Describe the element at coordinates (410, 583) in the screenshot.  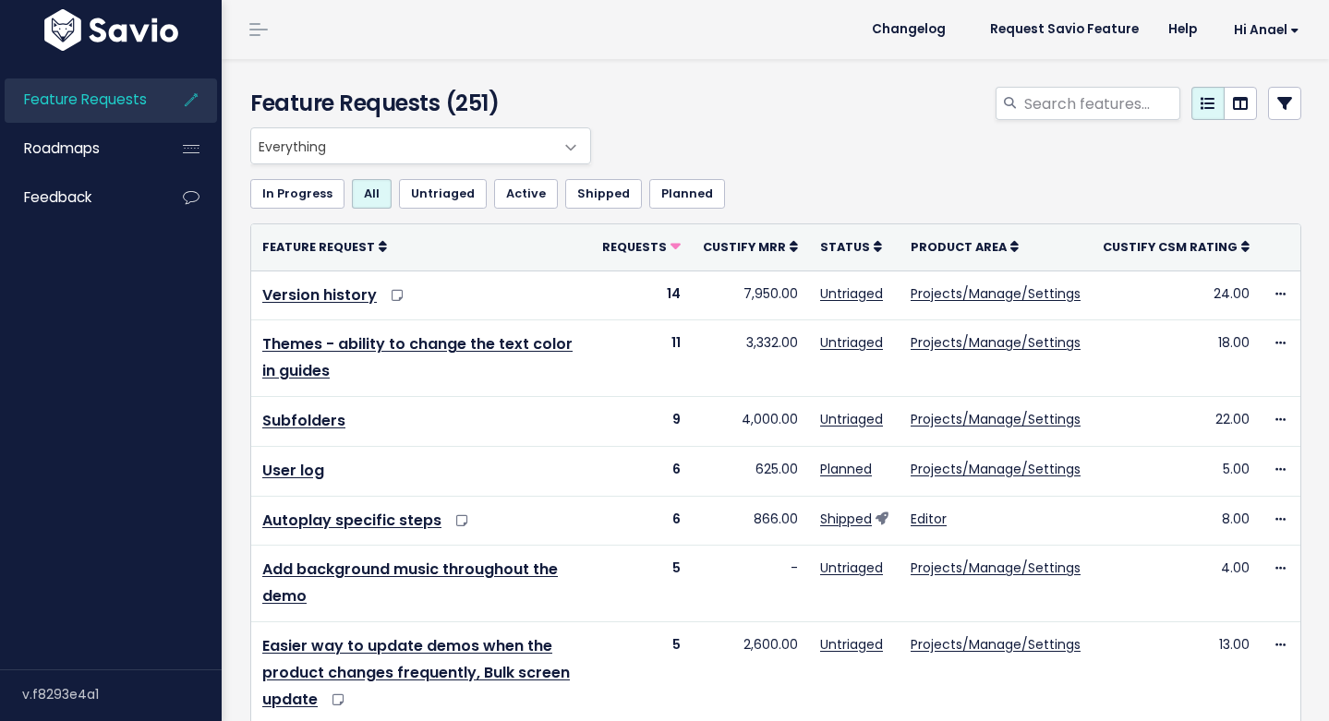
I see `a: Add background music throughout the demo` at that location.